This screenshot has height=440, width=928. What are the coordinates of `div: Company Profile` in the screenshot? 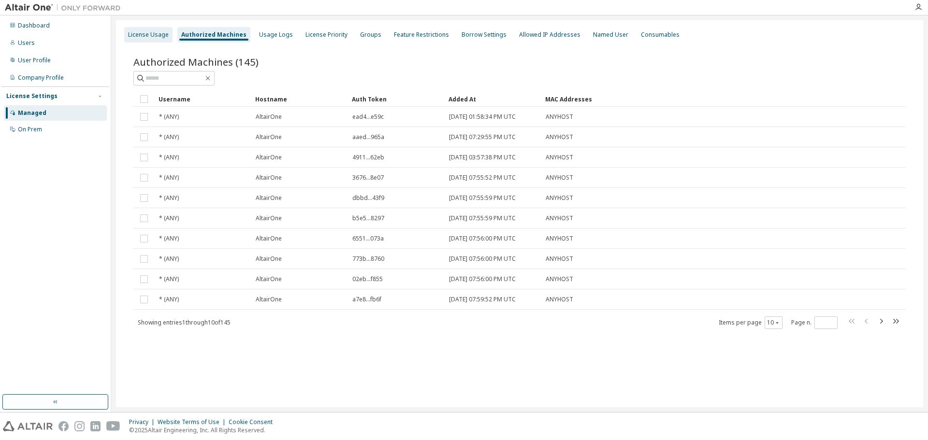 It's located at (41, 78).